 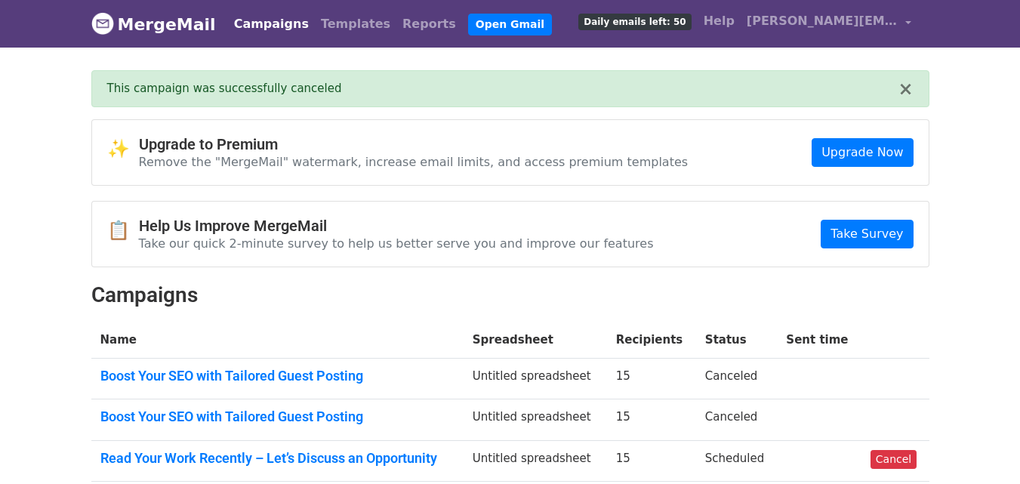 What do you see at coordinates (737, 461) in the screenshot?
I see `td: Scheduled` at bounding box center [737, 461].